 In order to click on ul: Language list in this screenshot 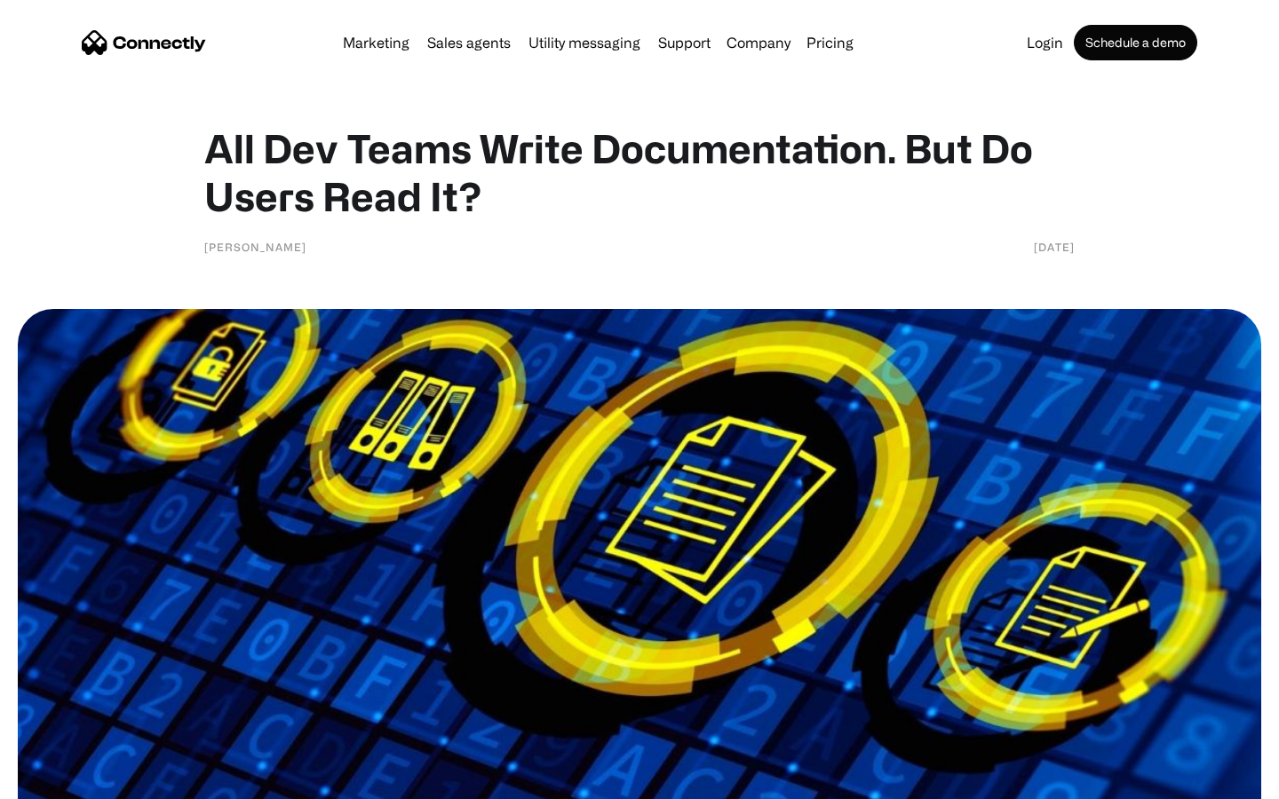, I will do `click(71, 780)`.